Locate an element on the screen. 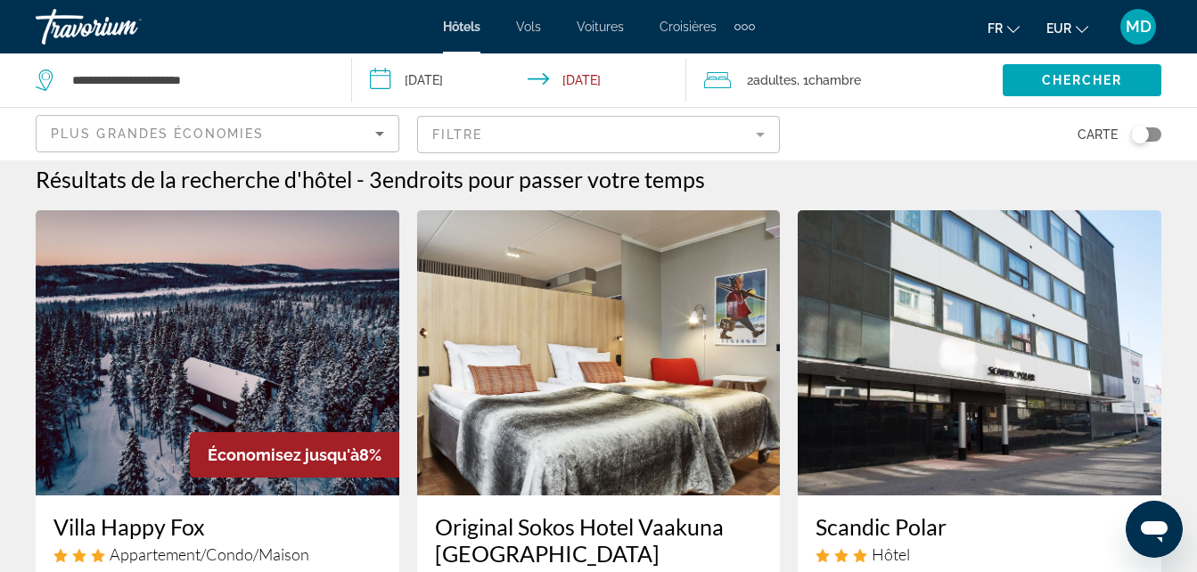 The width and height of the screenshot is (1197, 572). button: Change currency is located at coordinates (1067, 28).